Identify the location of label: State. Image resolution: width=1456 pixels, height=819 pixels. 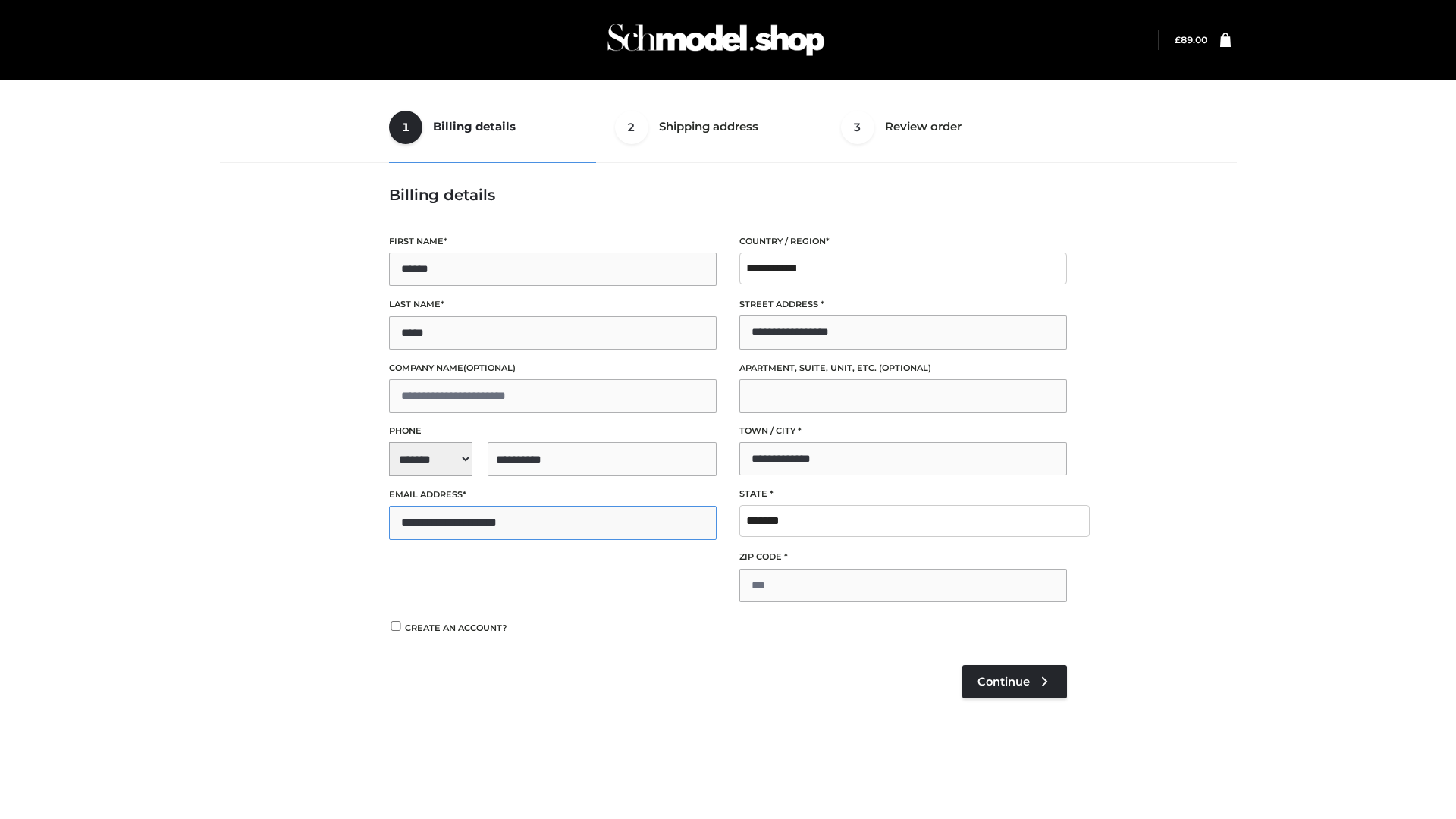
(904, 494).